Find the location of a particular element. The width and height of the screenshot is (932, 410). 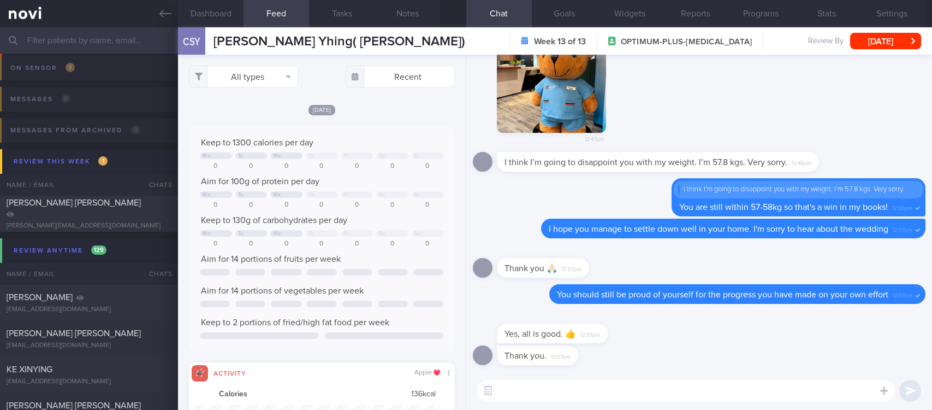

span: 12:56pm is located at coordinates (902, 206).